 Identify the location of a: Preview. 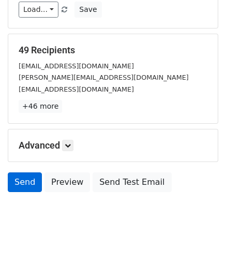
(67, 182).